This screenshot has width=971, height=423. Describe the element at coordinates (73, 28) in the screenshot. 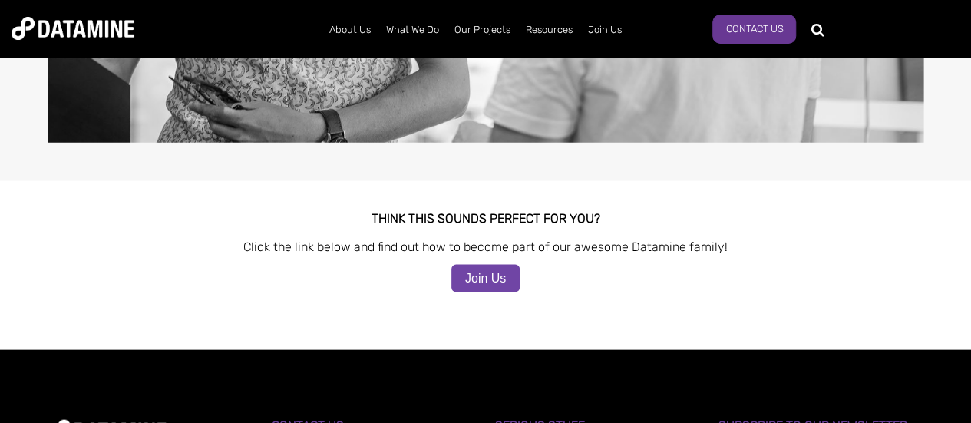

I see `img: Datamine` at that location.